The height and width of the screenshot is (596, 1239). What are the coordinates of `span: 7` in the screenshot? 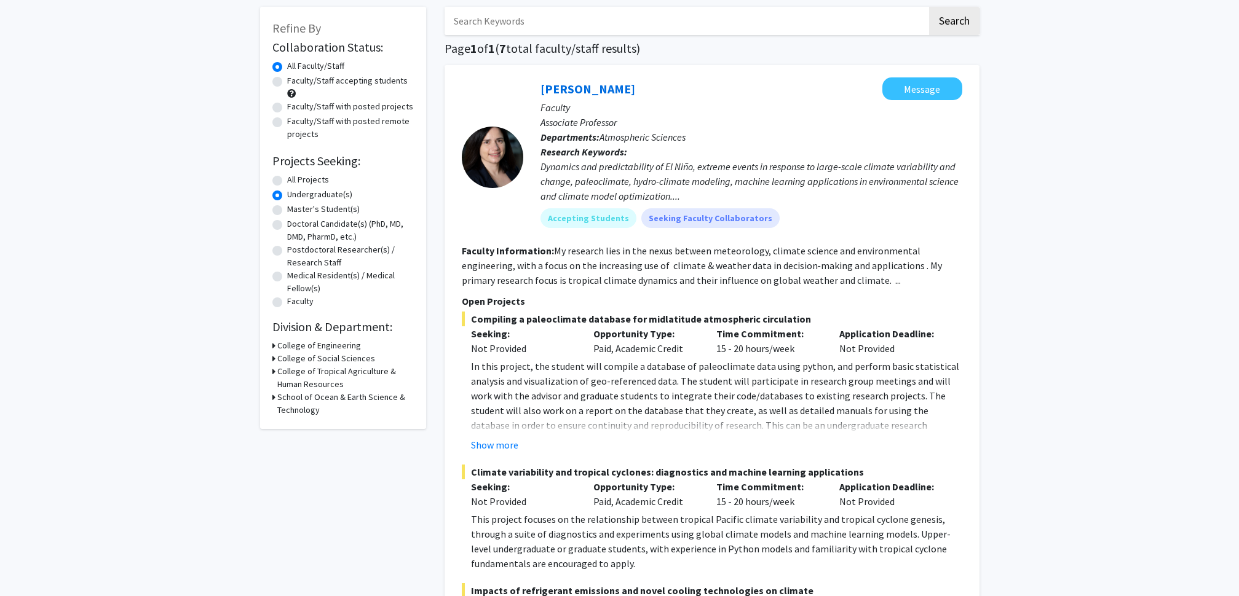 It's located at (502, 48).